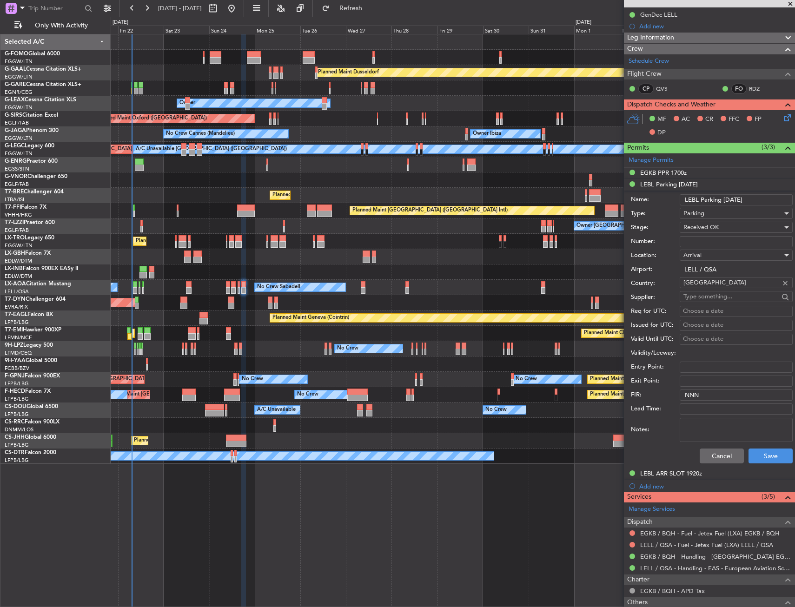 The height and width of the screenshot is (607, 795). Describe the element at coordinates (16, 54) in the screenshot. I see `span: G-FOMO` at that location.